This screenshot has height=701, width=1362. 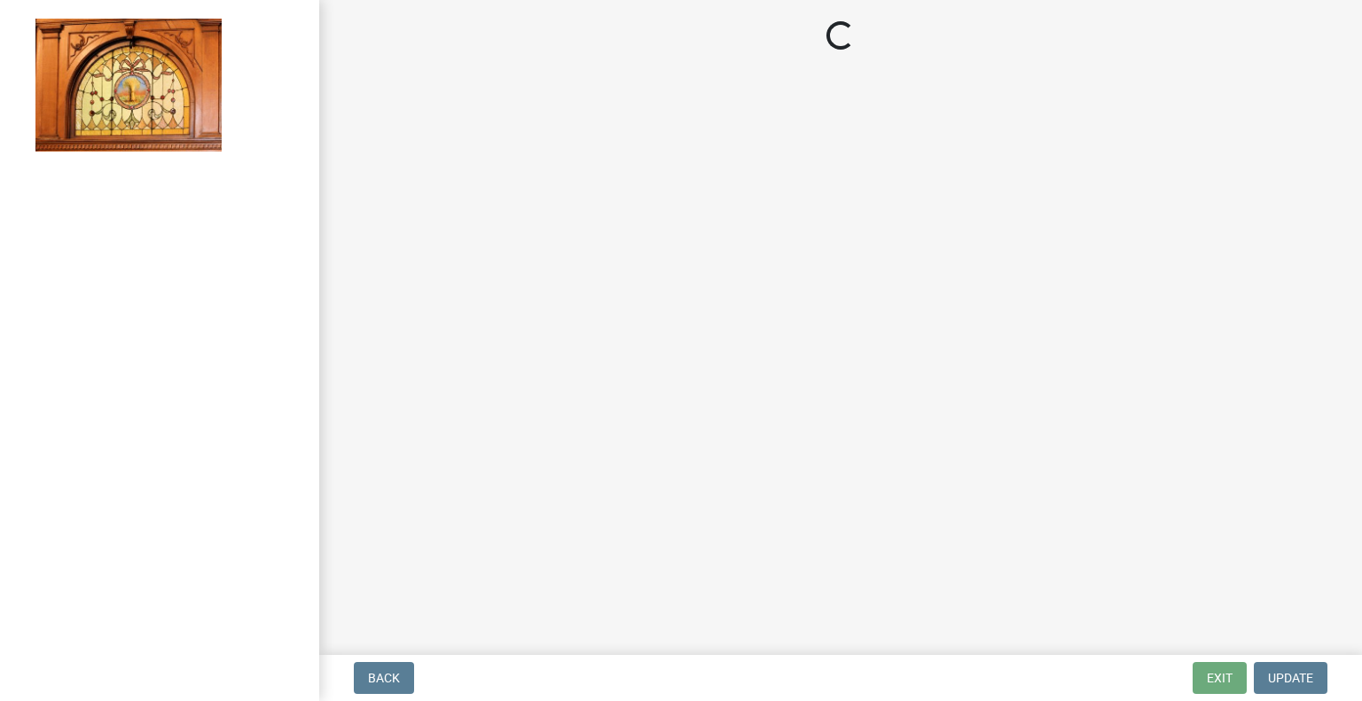 I want to click on span: Back, so click(x=384, y=678).